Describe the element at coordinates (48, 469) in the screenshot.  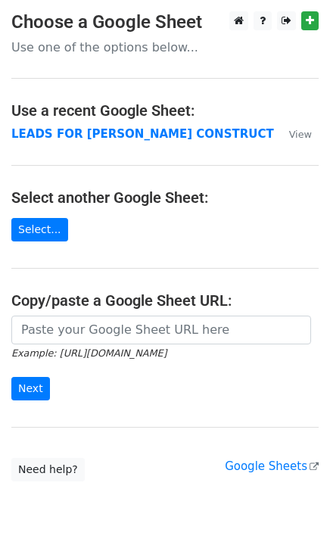
I see `a: Need help?` at that location.